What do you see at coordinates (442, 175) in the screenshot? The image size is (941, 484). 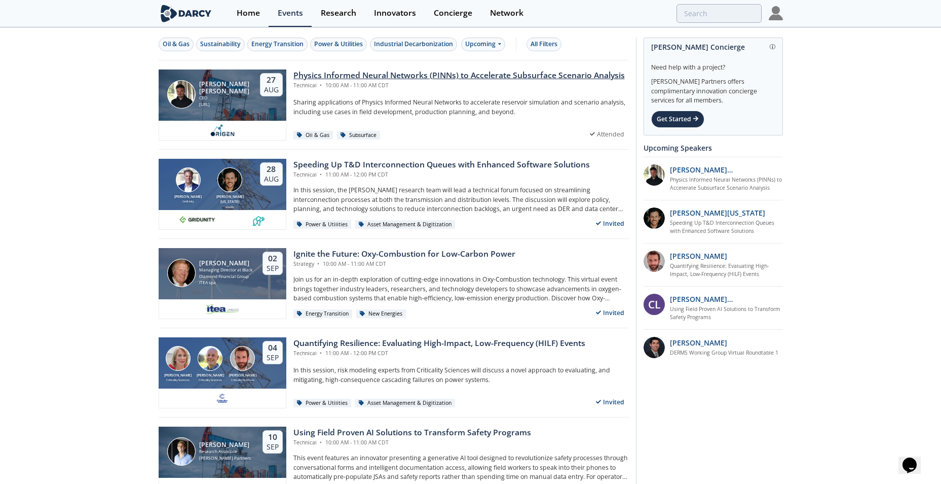 I see `div: Technical 11:00 AM - 12:00 PM CDT` at bounding box center [442, 175].